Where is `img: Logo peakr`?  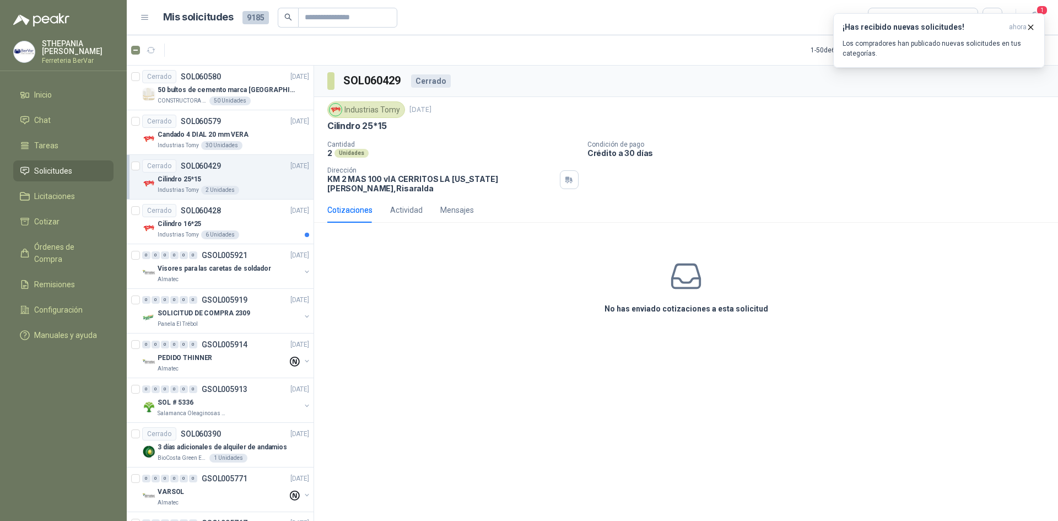 img: Logo peakr is located at coordinates (41, 20).